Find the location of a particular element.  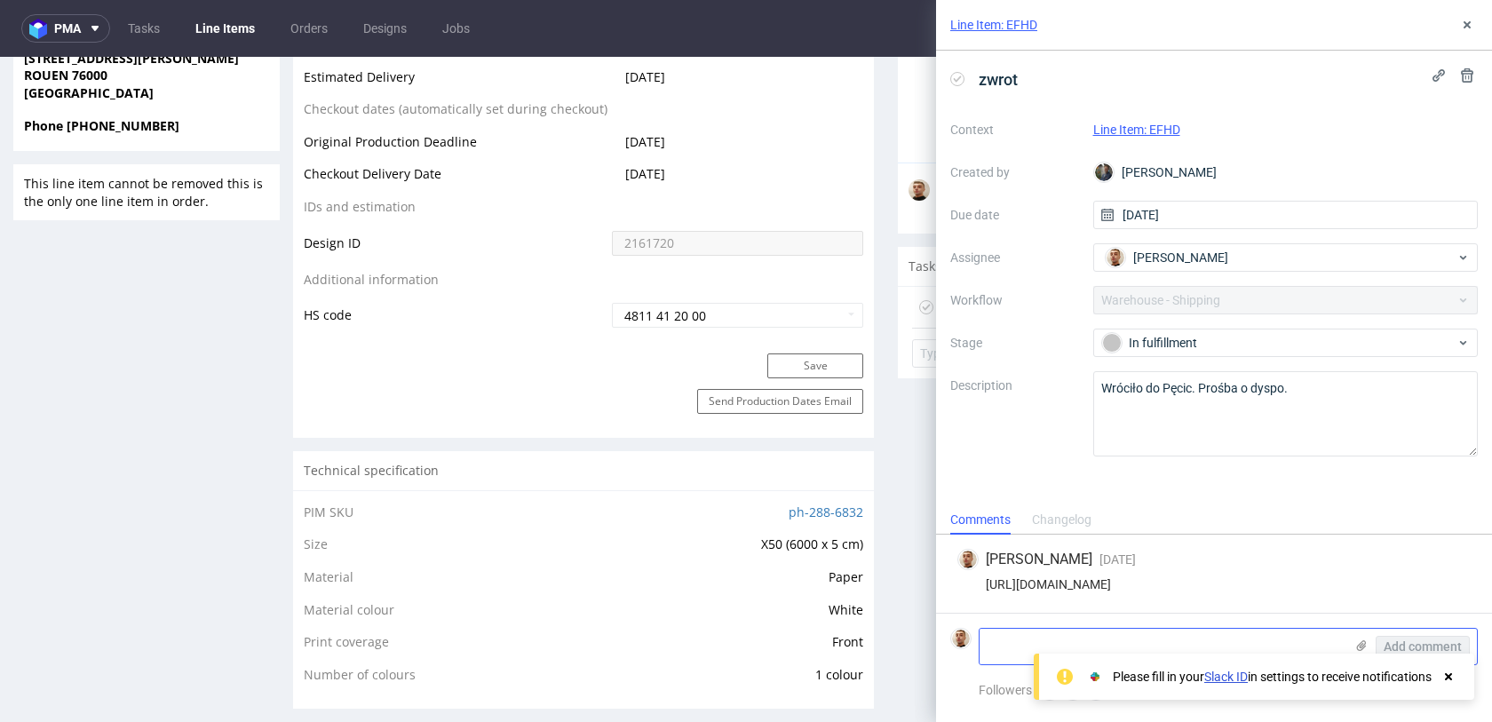

div: zwrot is located at coordinates (973, 251).